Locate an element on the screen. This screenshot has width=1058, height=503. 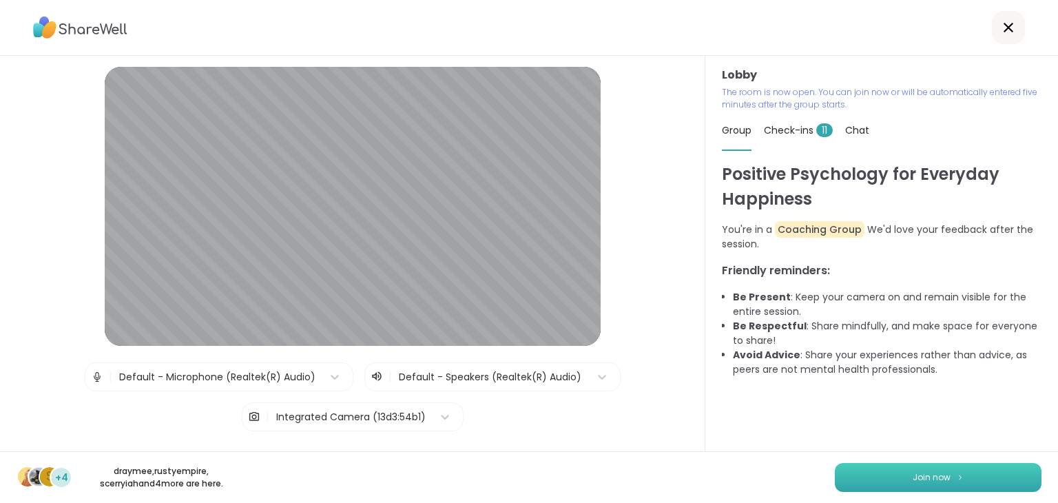
b: Avoid Advice is located at coordinates (767, 355).